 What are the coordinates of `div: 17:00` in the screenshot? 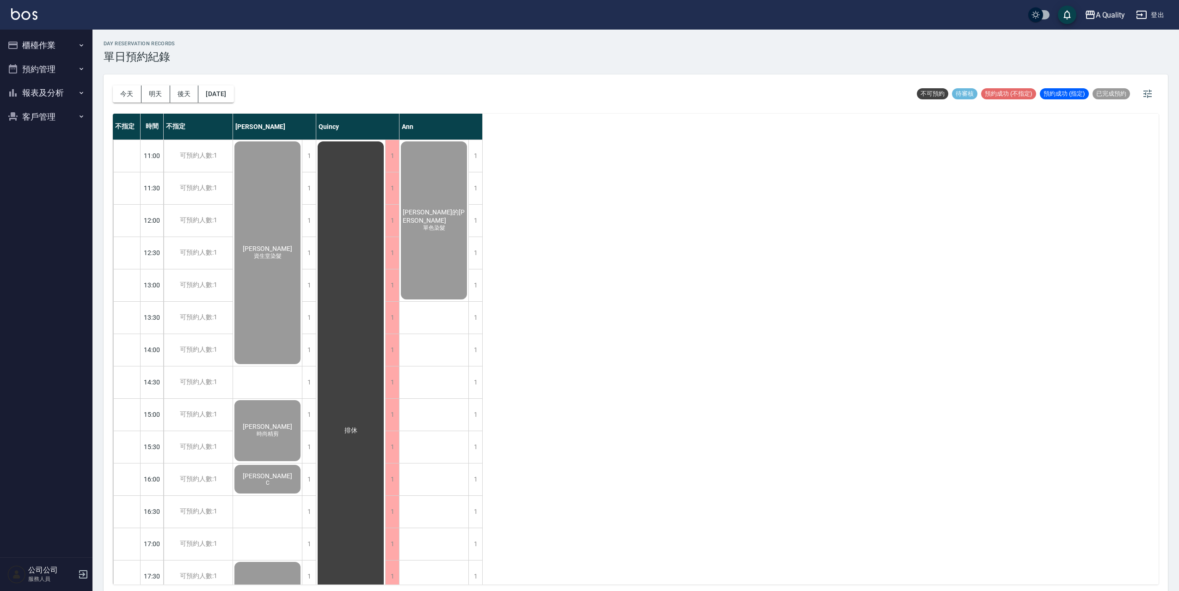 It's located at (152, 544).